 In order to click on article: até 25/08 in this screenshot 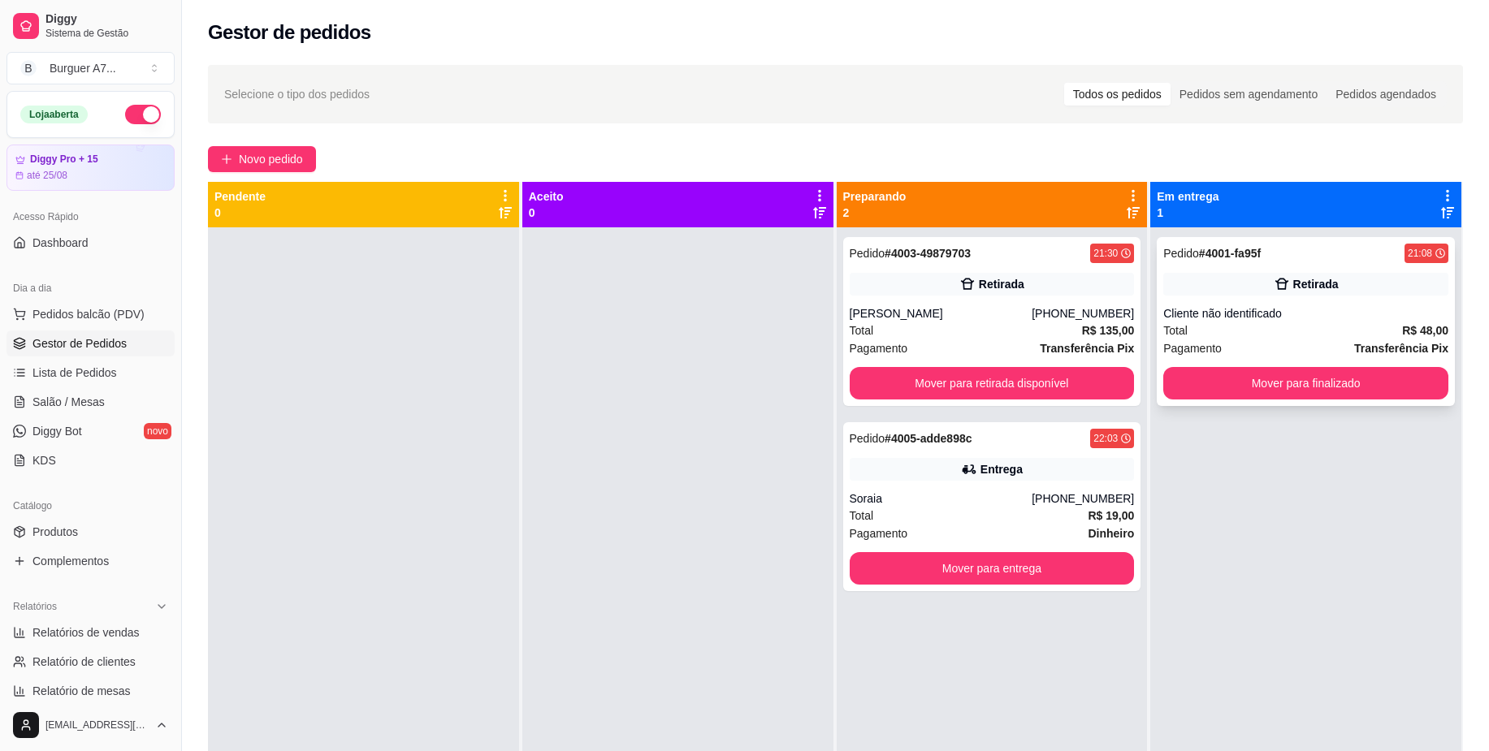, I will do `click(47, 175)`.